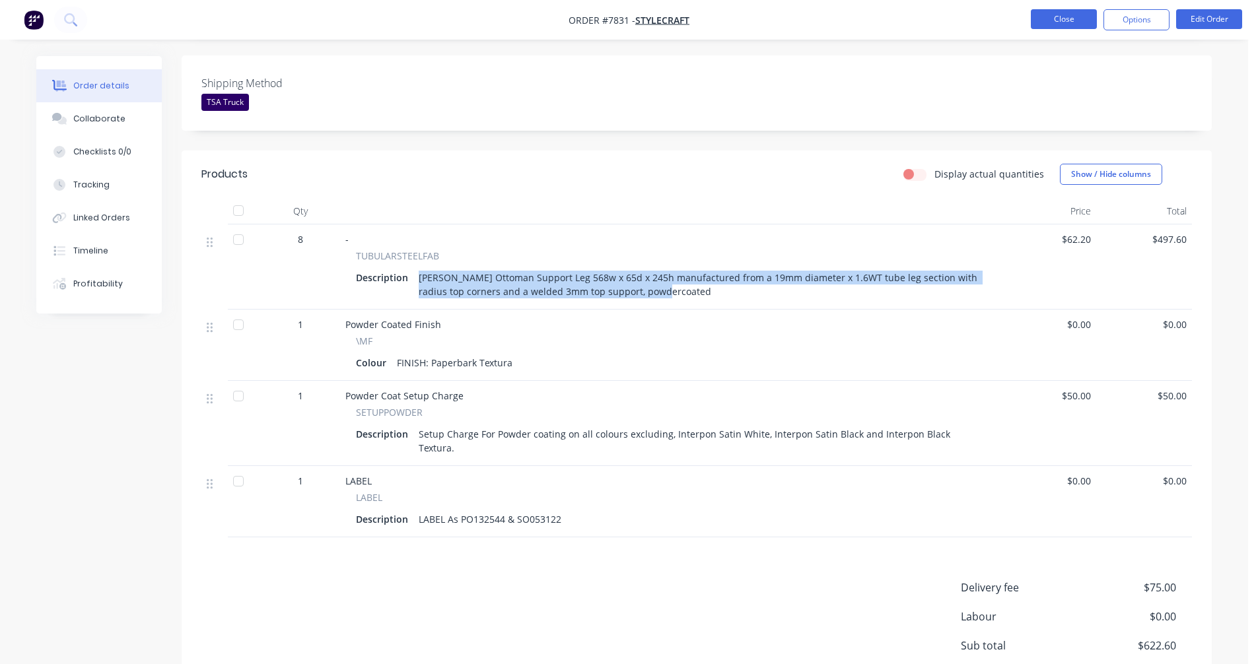  I want to click on button: Close, so click(1063, 19).